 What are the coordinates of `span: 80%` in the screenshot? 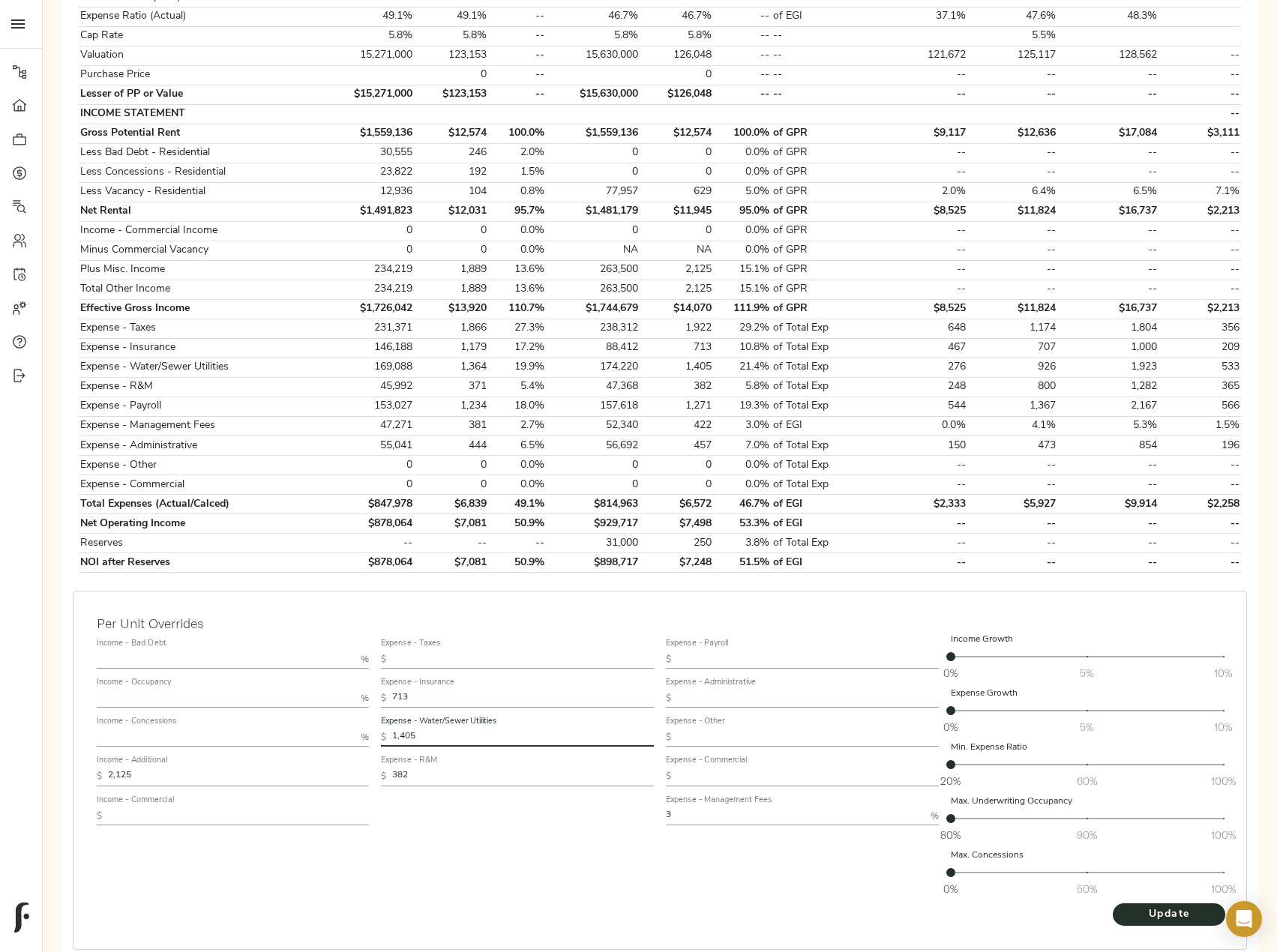 It's located at (950, 835).